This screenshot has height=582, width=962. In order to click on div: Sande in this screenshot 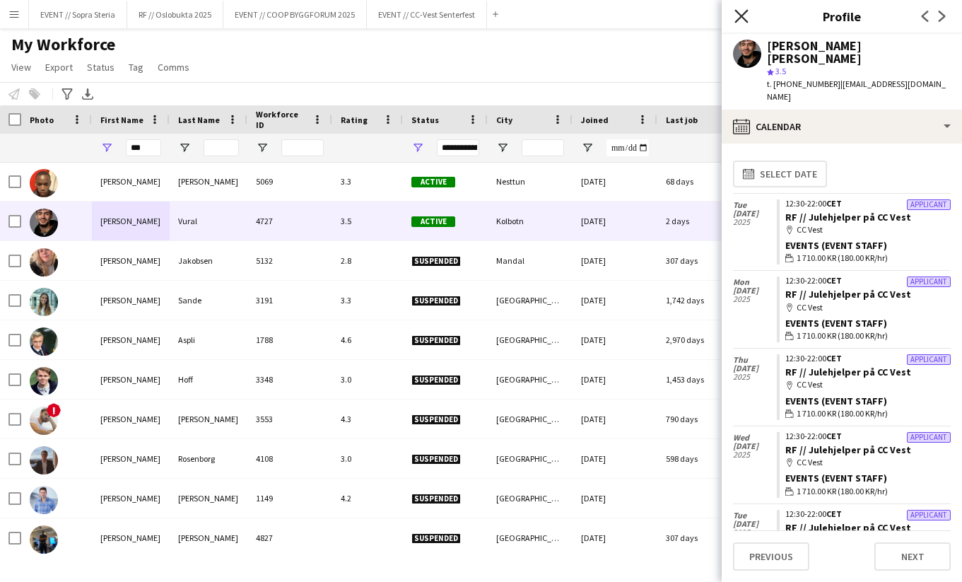, I will do `click(209, 300)`.